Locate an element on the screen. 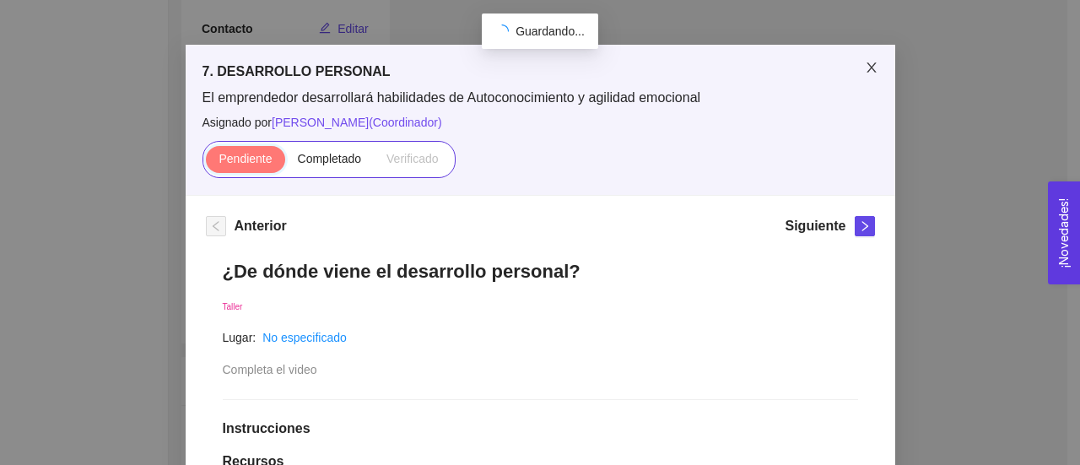  span: Taller is located at coordinates (233, 306).